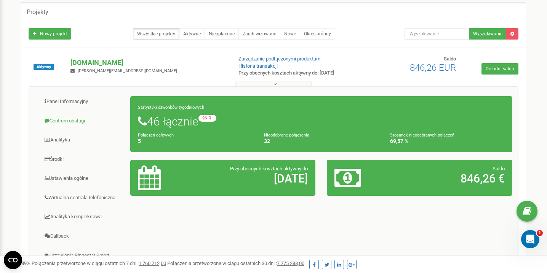  Describe the element at coordinates (83, 259) in the screenshot. I see `a: Ustawienia Ringostat Smart Phone` at that location.